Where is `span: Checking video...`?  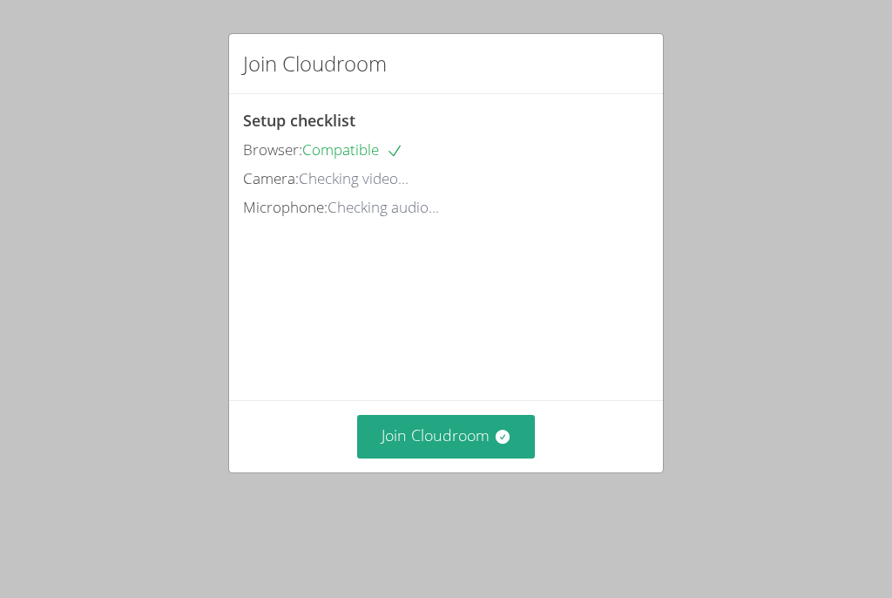
span: Checking video... is located at coordinates (354, 178).